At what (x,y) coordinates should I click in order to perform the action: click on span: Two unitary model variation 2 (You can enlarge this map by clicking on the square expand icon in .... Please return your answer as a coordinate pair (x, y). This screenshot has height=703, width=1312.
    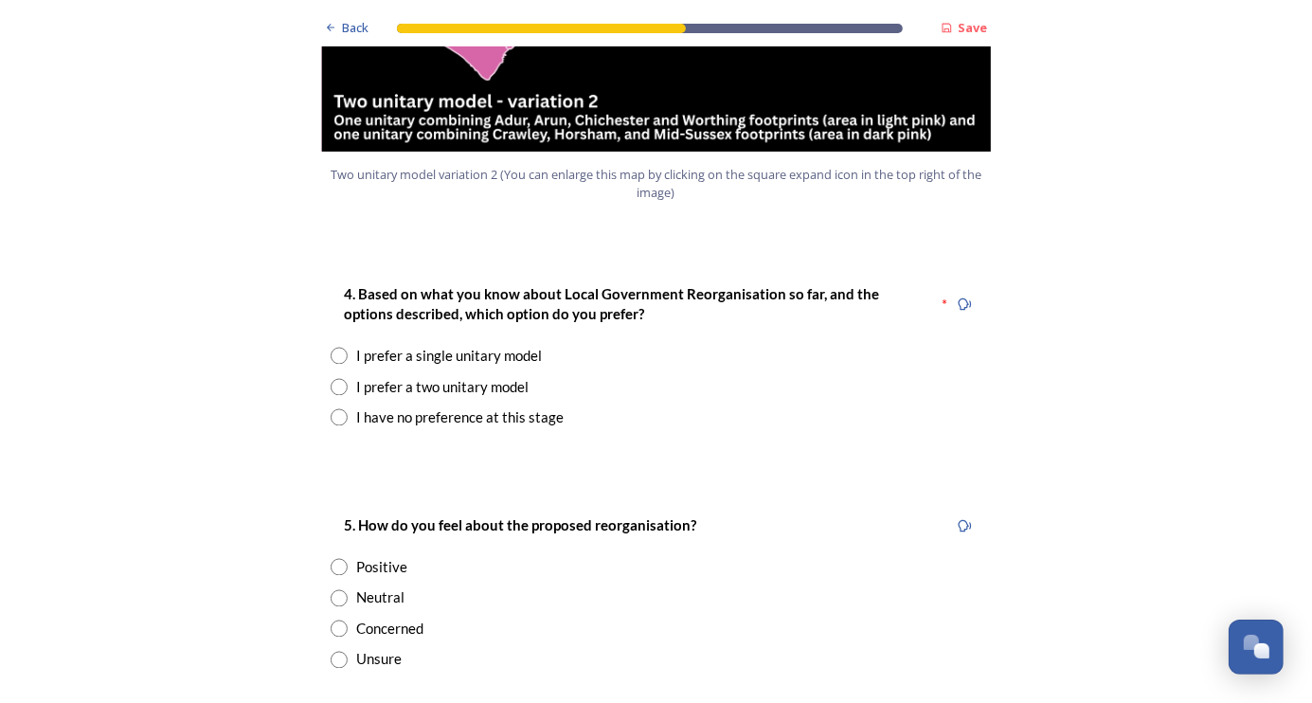
    Looking at the image, I should click on (656, 184).